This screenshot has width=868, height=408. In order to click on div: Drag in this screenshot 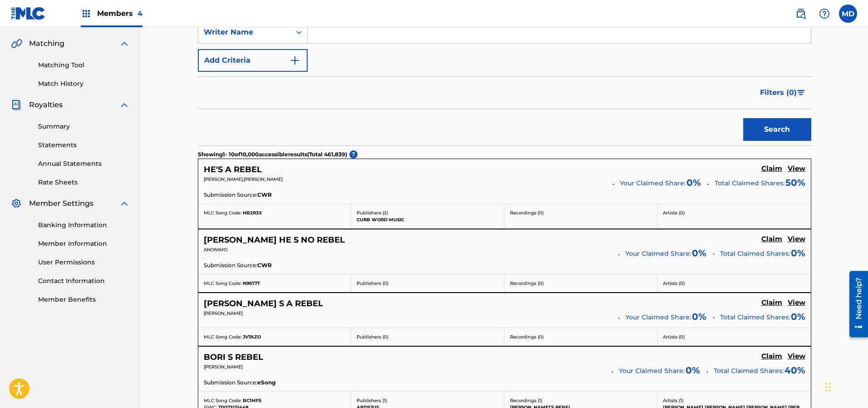, I will do `click(828, 387)`.